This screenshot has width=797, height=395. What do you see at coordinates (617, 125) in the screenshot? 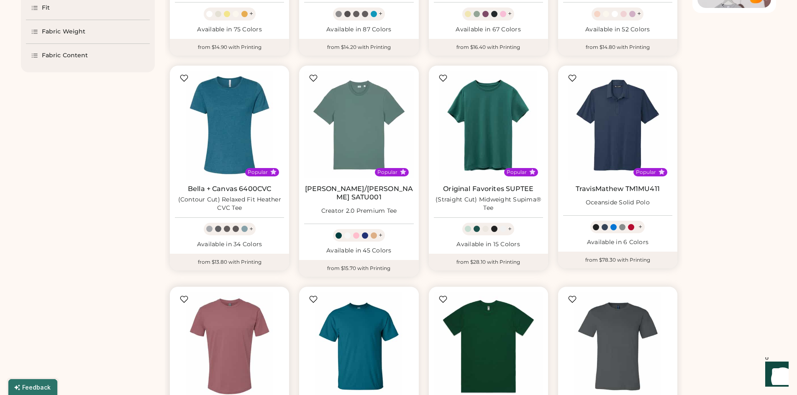
I see `img: TravisMathew TM1MU411 Oceanside Solid Polo` at bounding box center [617, 125].